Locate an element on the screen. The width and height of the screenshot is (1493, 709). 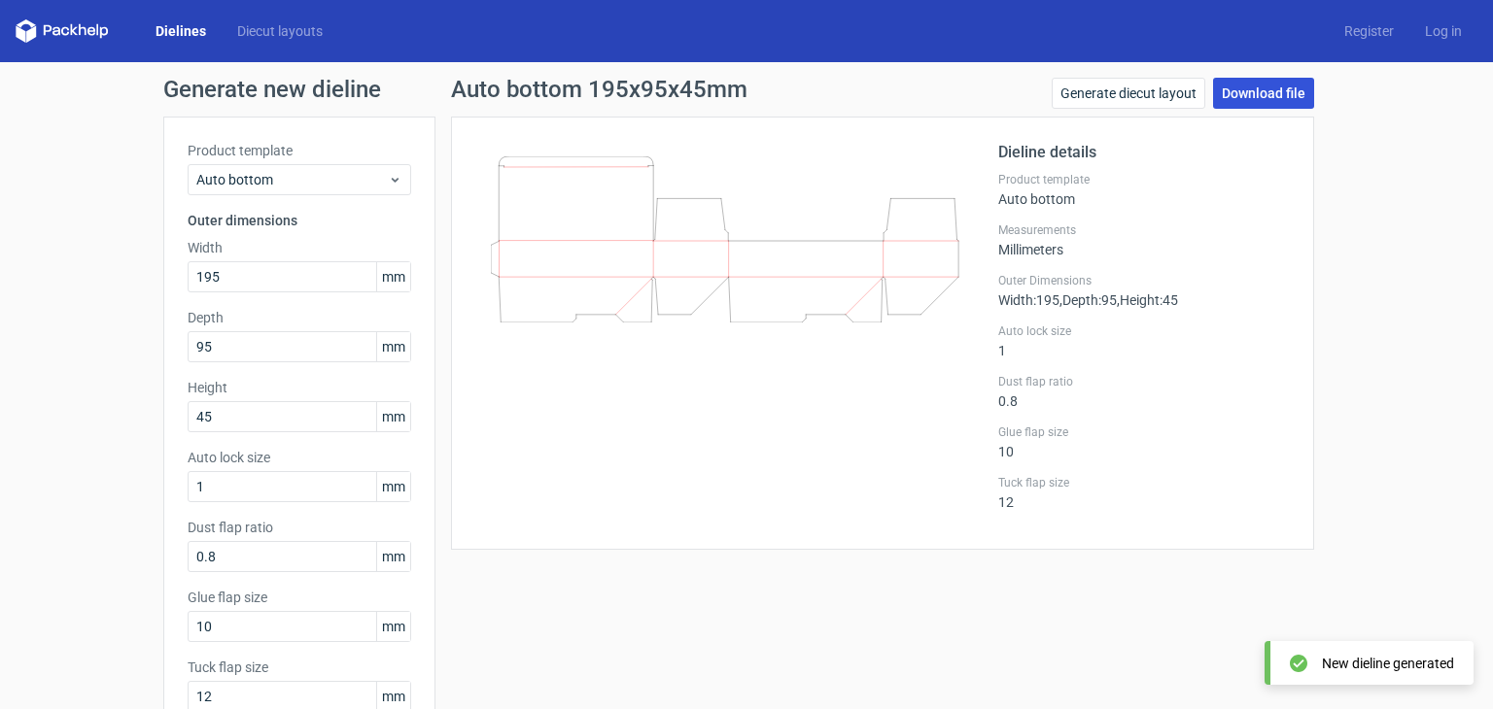
a: Generate diecut layout is located at coordinates (1128, 93).